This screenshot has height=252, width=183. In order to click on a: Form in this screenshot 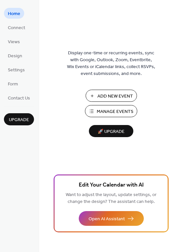, I will do `click(13, 83)`.